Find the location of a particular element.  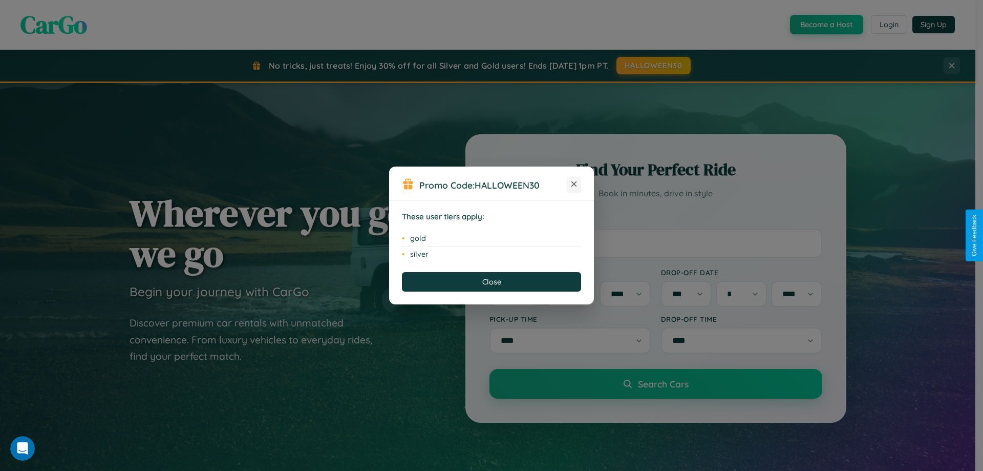

li: silver is located at coordinates (492, 254).